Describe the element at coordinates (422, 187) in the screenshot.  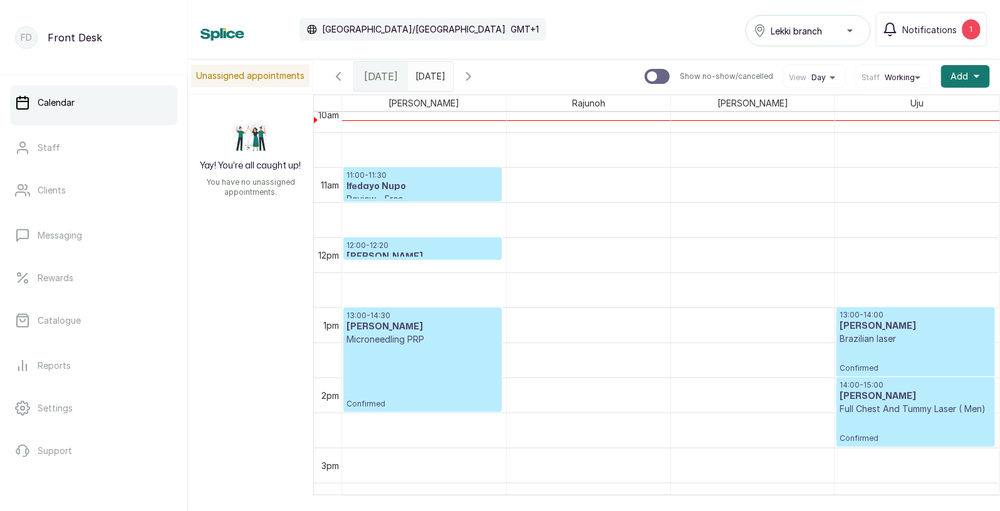
I see `h3: Ifedayo Nupo` at that location.